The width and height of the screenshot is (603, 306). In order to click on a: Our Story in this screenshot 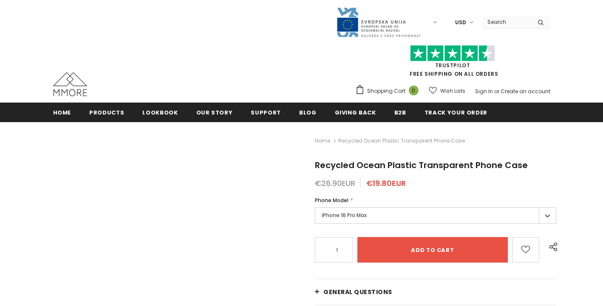, I will do `click(215, 112)`.